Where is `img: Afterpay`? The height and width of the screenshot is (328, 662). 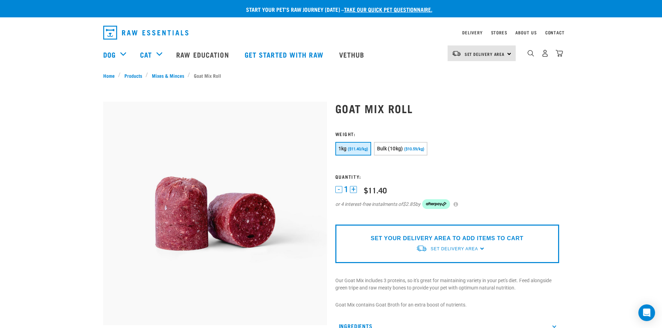 img: Afterpay is located at coordinates (436, 204).